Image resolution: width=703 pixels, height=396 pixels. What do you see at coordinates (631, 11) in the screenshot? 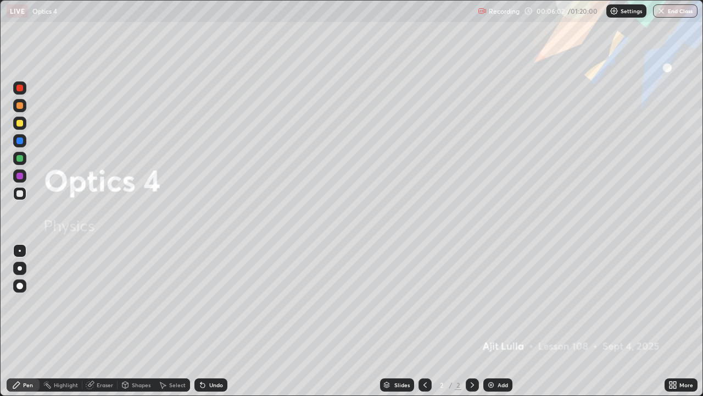
I see `p: Settings` at bounding box center [631, 11].